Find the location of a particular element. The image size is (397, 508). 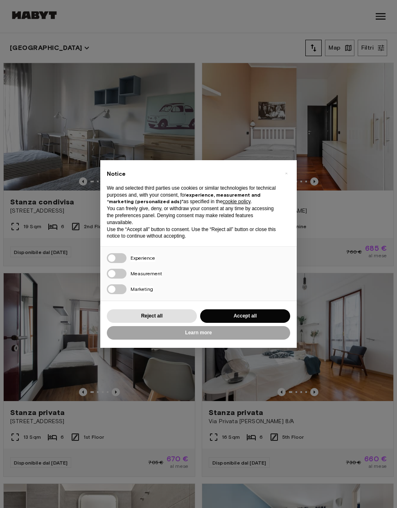

button: Learn more is located at coordinates (199, 333).